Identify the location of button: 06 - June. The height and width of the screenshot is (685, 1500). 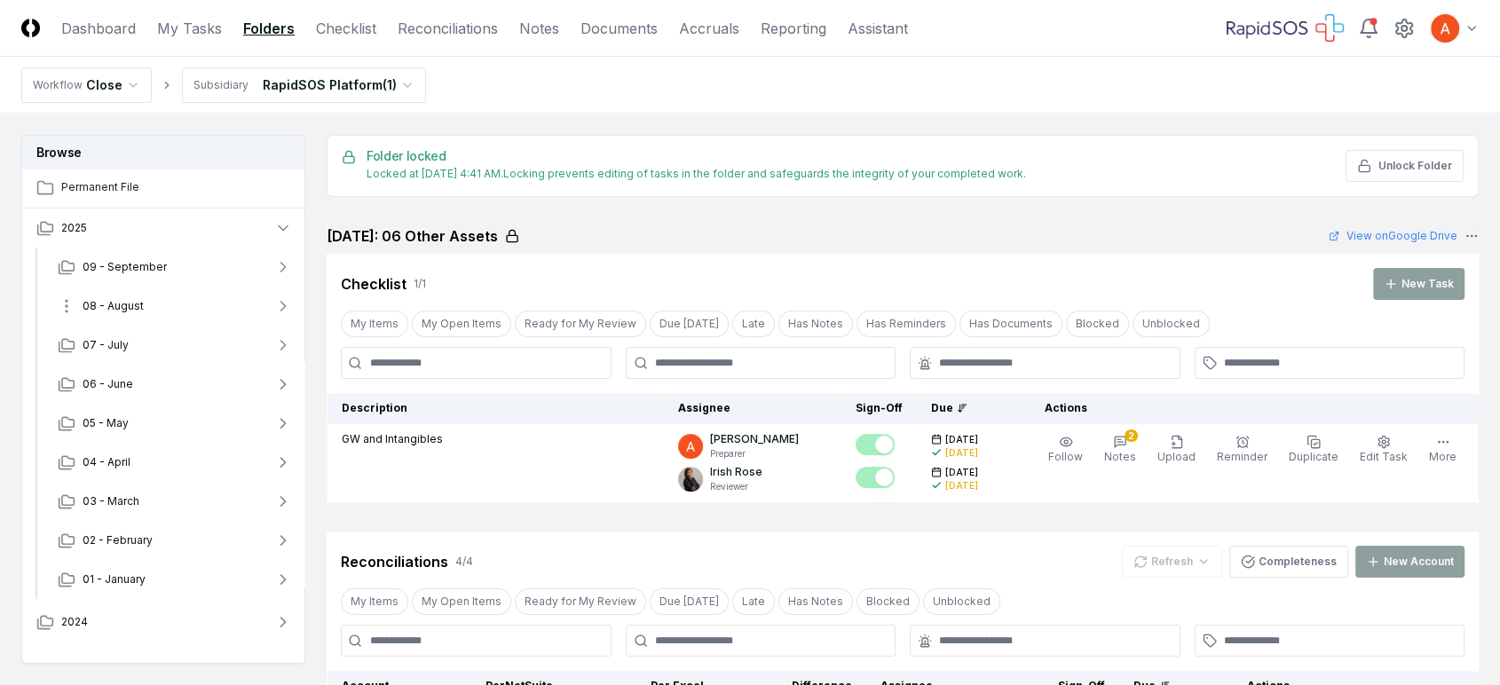
(175, 384).